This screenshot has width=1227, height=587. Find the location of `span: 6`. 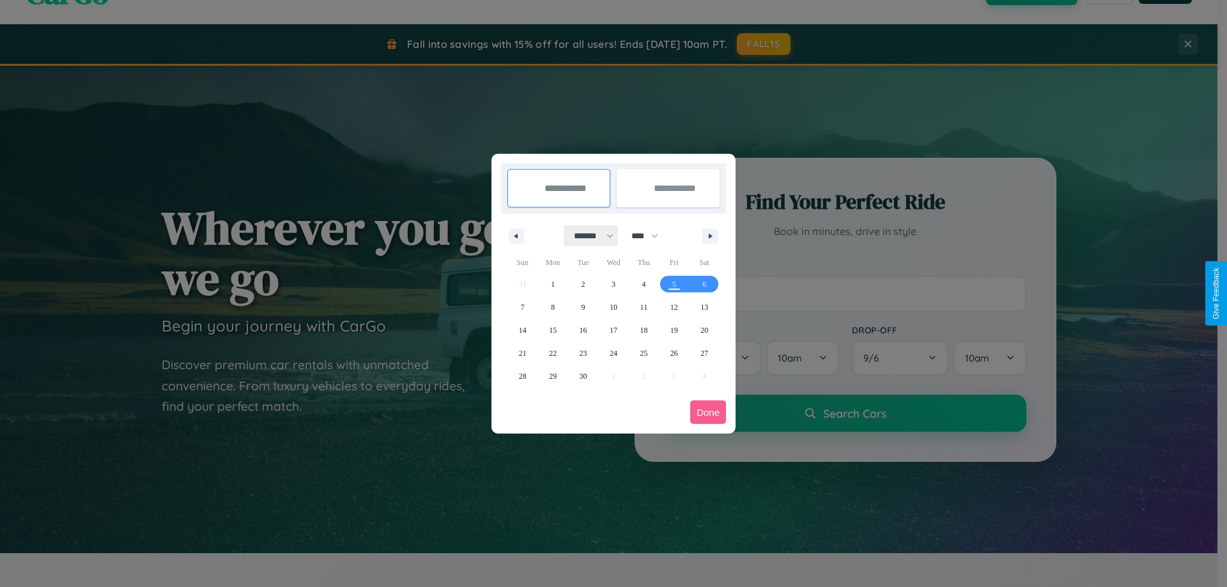

span: 6 is located at coordinates (704, 284).